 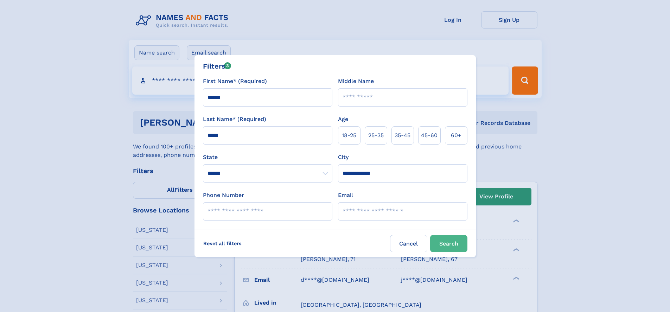 I want to click on span: 25‑35, so click(x=376, y=135).